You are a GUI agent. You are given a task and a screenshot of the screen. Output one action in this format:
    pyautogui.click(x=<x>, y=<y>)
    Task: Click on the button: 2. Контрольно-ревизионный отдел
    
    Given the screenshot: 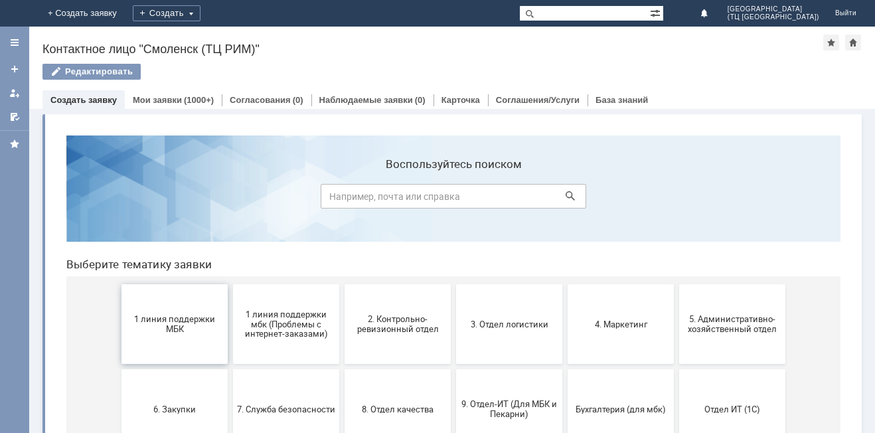 What is the action you would take?
    pyautogui.click(x=342, y=199)
    